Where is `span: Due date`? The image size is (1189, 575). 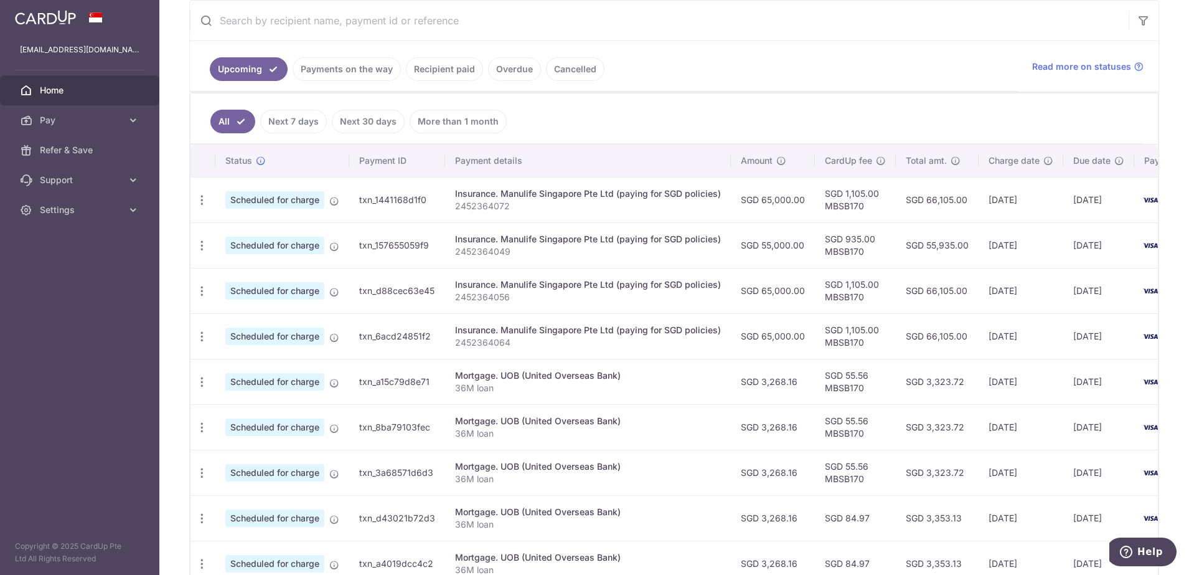 span: Due date is located at coordinates (1092, 161).